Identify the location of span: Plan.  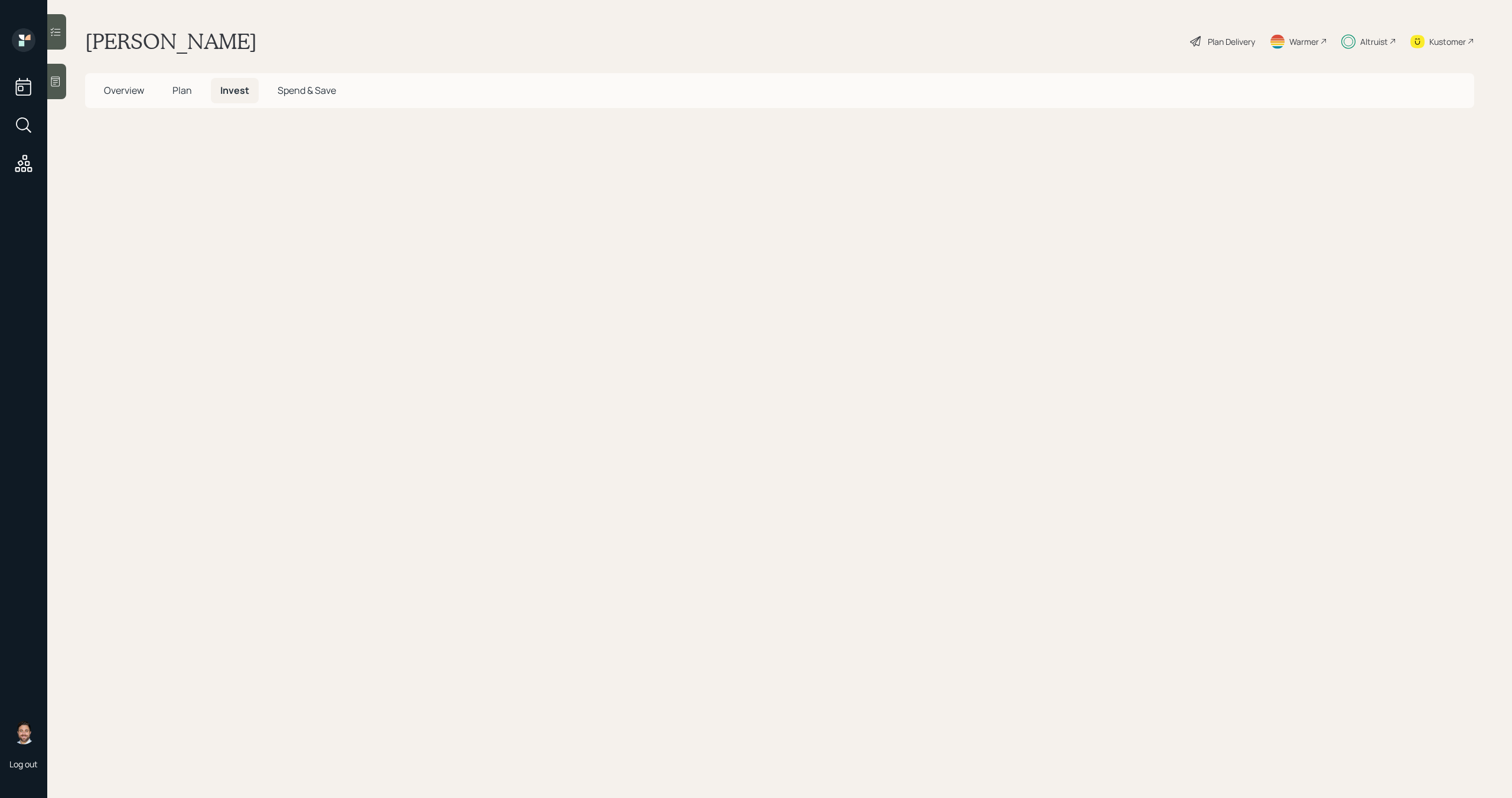
(182, 90).